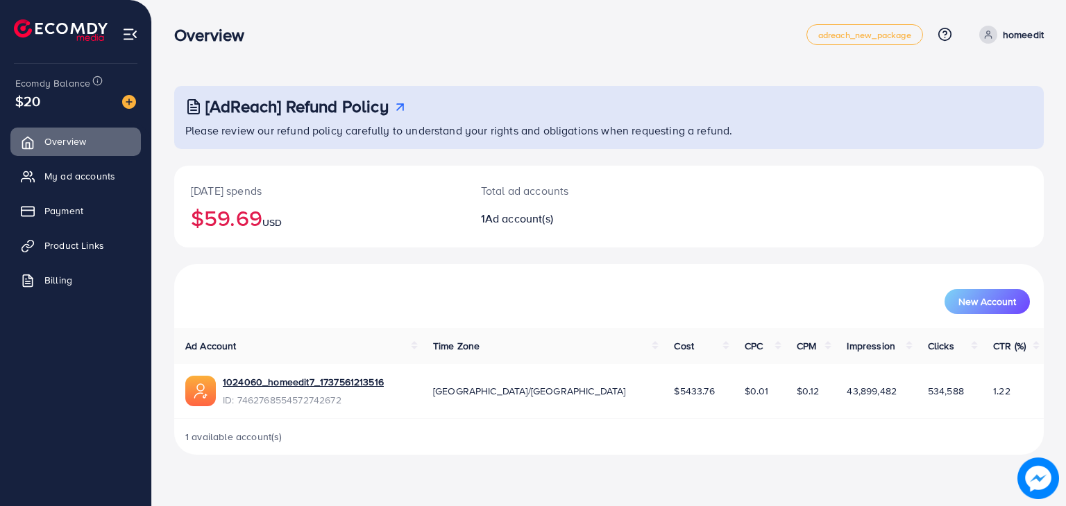 The width and height of the screenshot is (1066, 506). I want to click on span: 534,588, so click(946, 391).